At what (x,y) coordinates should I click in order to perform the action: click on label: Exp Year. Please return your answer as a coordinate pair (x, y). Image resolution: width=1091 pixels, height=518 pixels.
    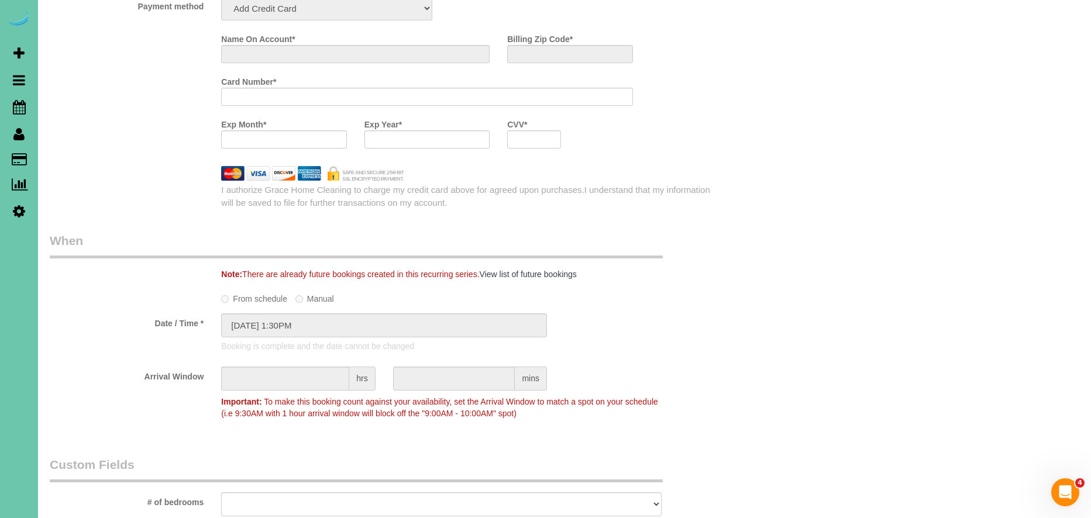
    Looking at the image, I should click on (383, 122).